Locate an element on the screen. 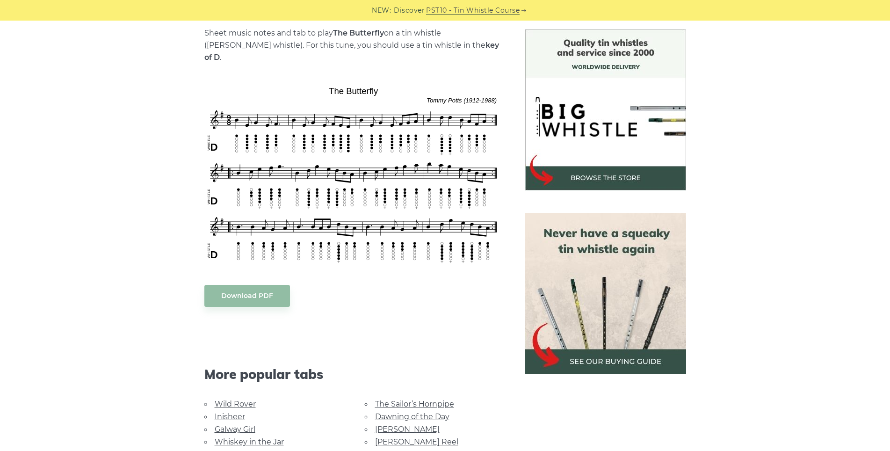  strong: key of D is located at coordinates (352, 51).